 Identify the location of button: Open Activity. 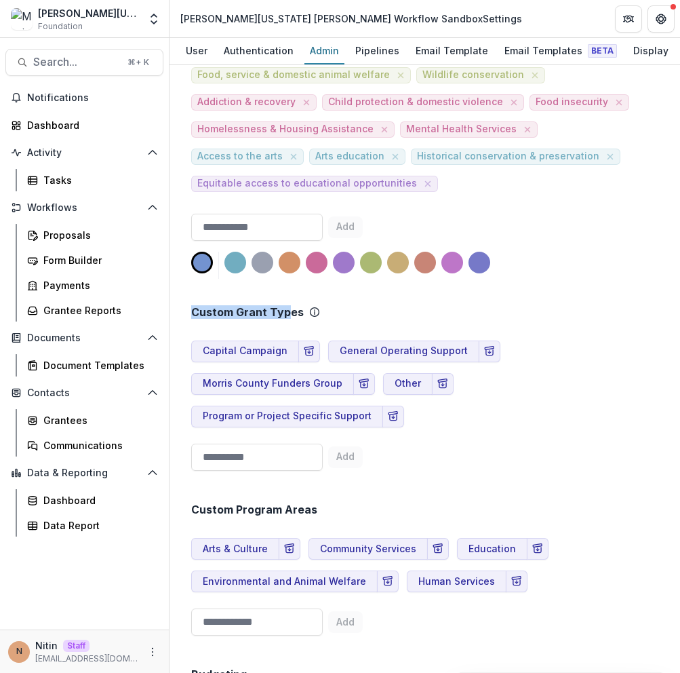
(84, 153).